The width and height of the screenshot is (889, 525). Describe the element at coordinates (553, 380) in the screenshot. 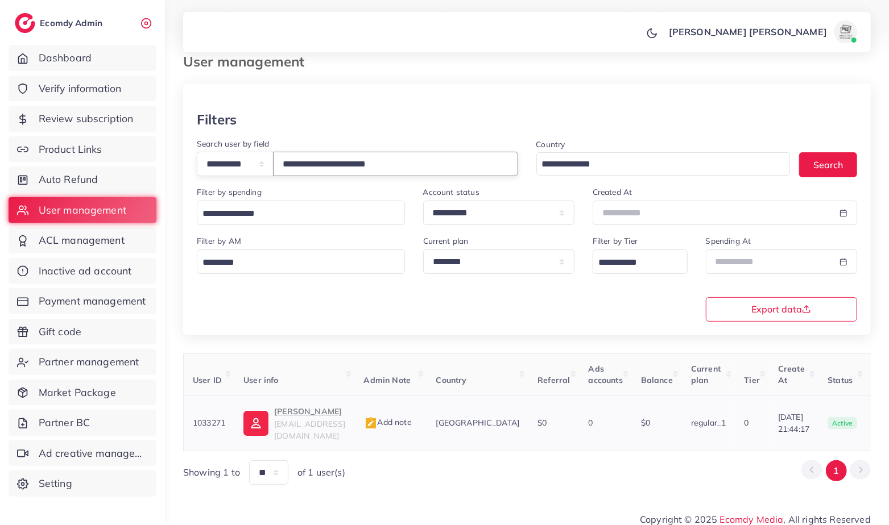

I see `span: Referral` at that location.